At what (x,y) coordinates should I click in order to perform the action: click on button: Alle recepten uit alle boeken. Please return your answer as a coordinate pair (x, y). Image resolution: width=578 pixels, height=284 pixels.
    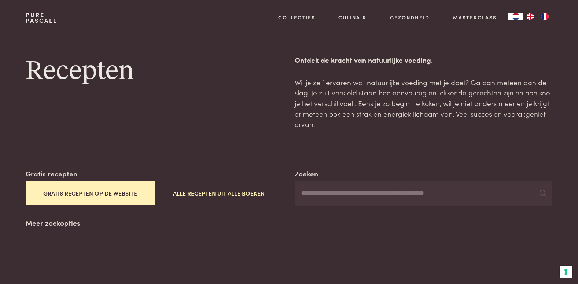
    Looking at the image, I should click on (218, 193).